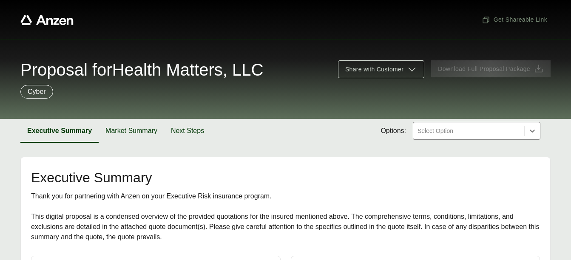  What do you see at coordinates (514, 20) in the screenshot?
I see `button: Get Shareable Link` at bounding box center [514, 20].